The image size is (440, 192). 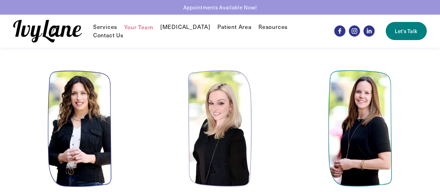 What do you see at coordinates (48, 31) in the screenshot?
I see `img: Ivy Lane Counseling &mdash; Therapy that works for you` at bounding box center [48, 31].